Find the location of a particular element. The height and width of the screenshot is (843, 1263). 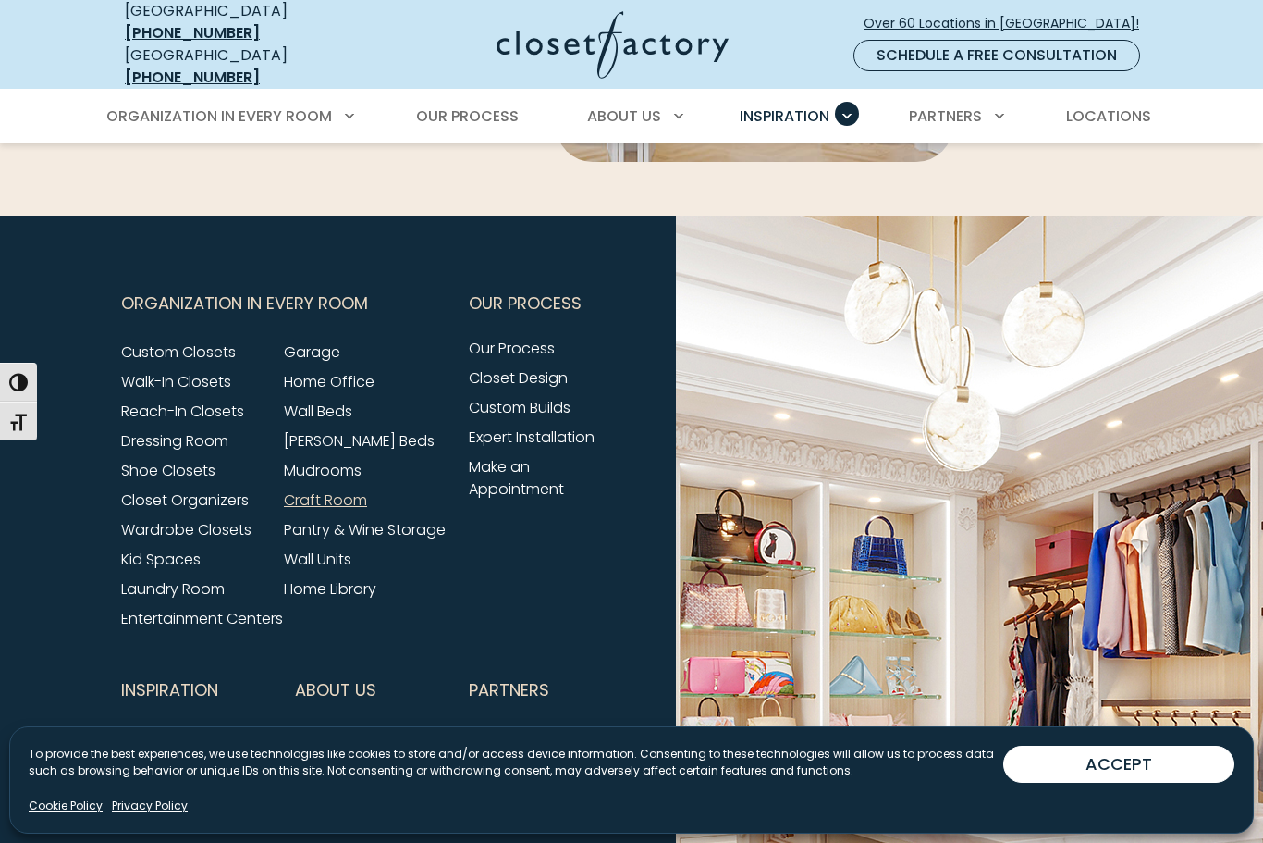

a: Franchise is located at coordinates (503, 734).